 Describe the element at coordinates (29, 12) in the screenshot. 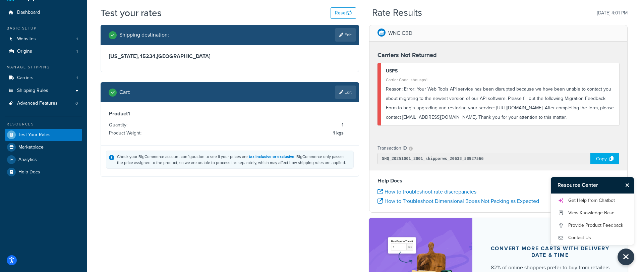

I see `span: Dashboard` at that location.